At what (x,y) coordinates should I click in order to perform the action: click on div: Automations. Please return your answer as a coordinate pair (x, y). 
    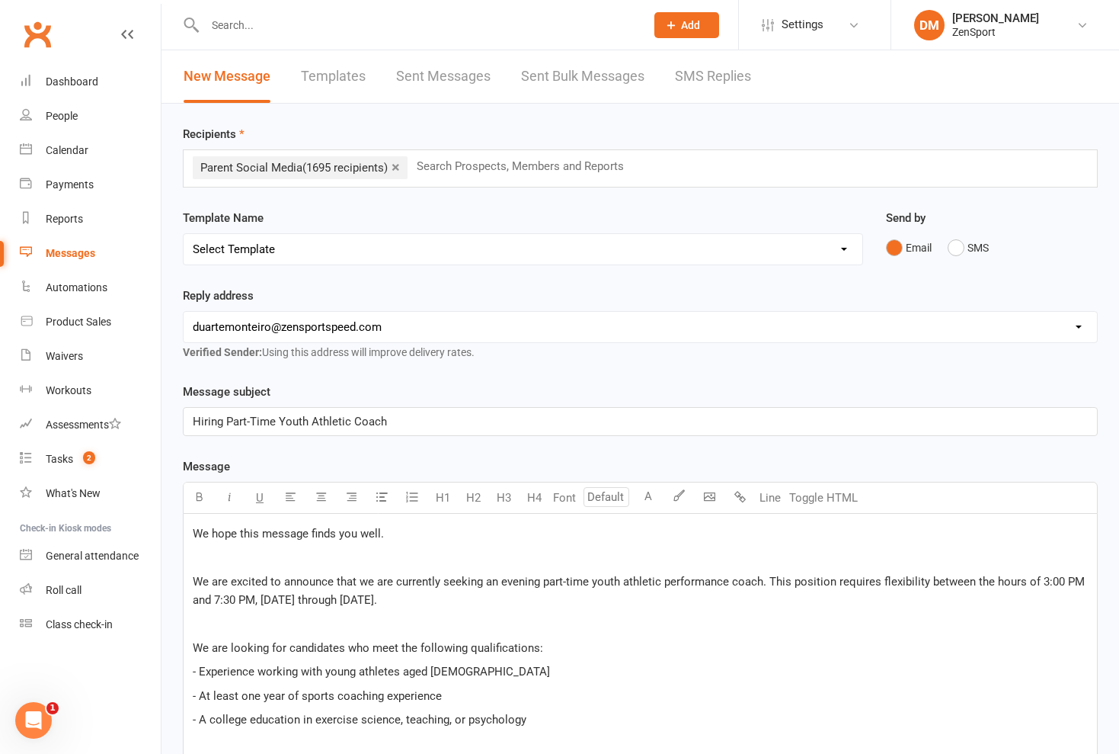
    Looking at the image, I should click on (76, 287).